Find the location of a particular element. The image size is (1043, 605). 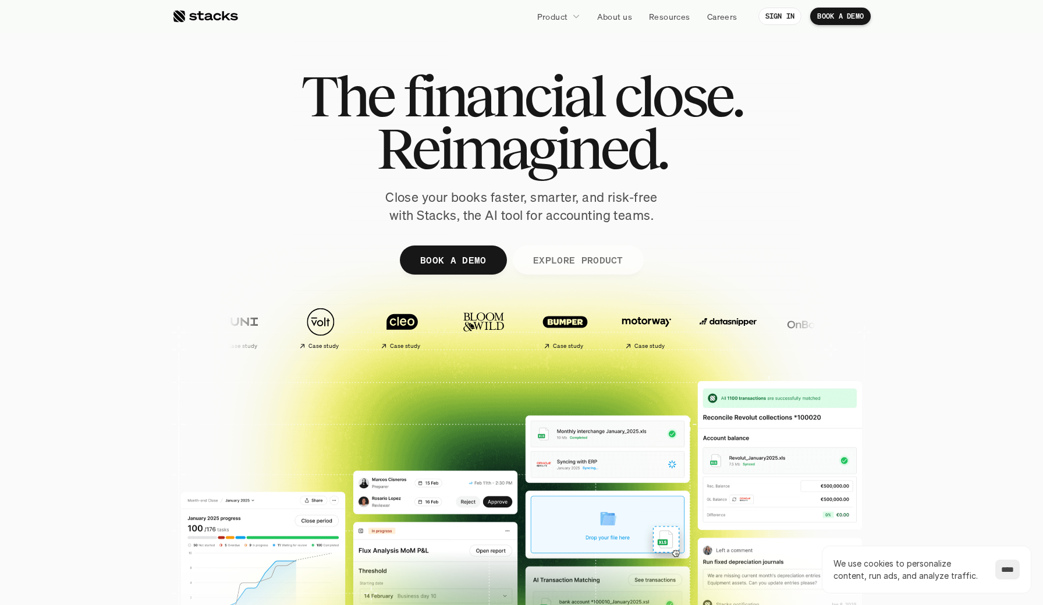

p: About us is located at coordinates (615, 16).